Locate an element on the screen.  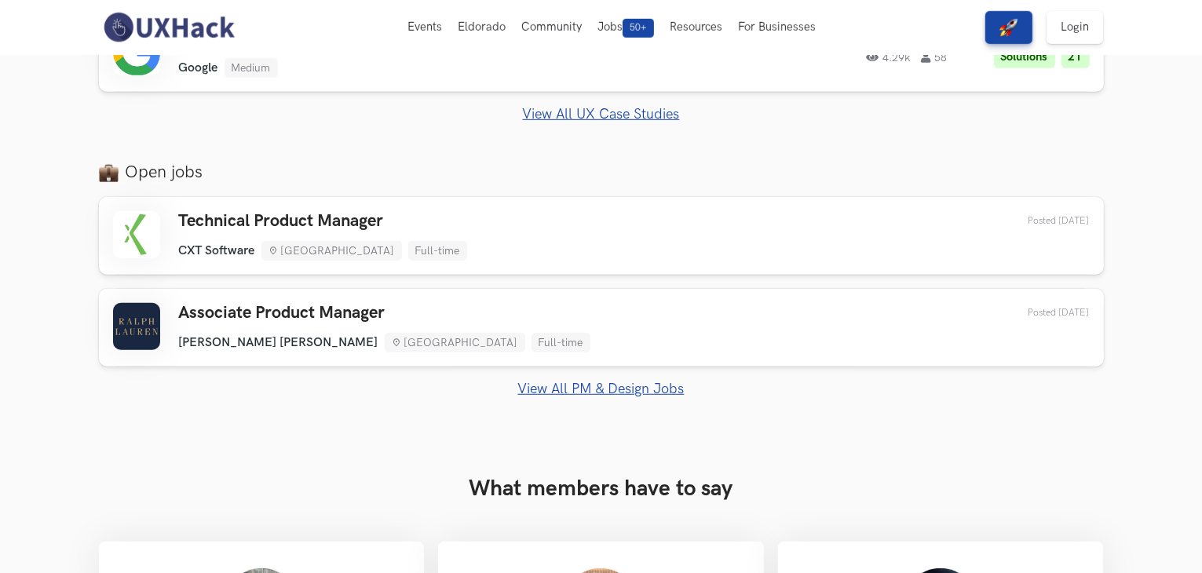
li: Solutions is located at coordinates (1024, 57).